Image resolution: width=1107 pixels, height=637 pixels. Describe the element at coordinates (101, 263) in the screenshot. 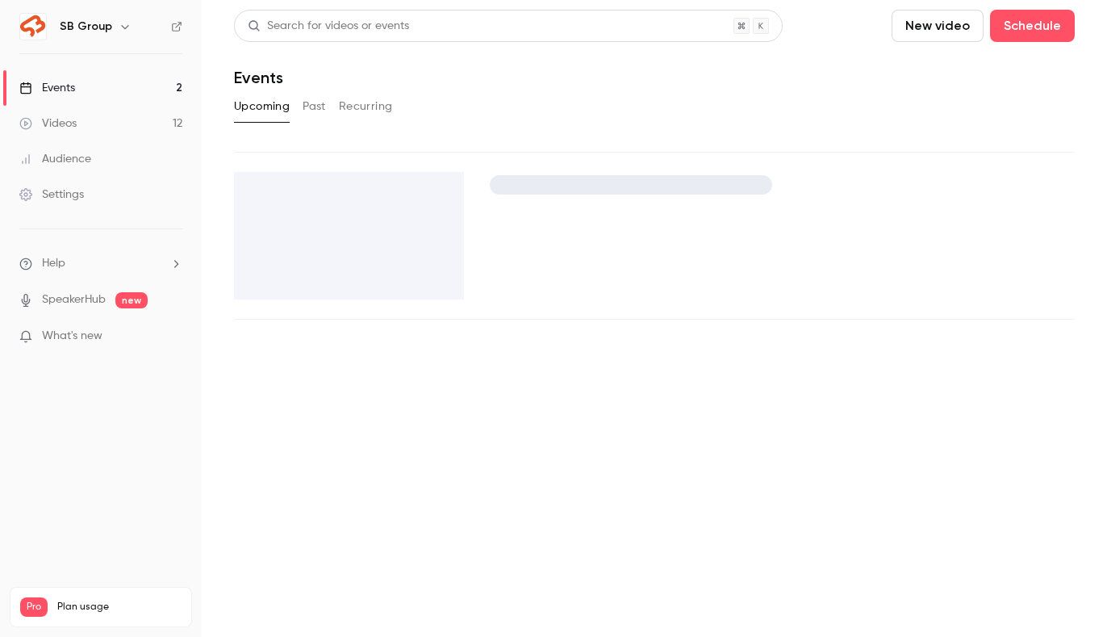

I see `li: help-dropdown-opener` at that location.